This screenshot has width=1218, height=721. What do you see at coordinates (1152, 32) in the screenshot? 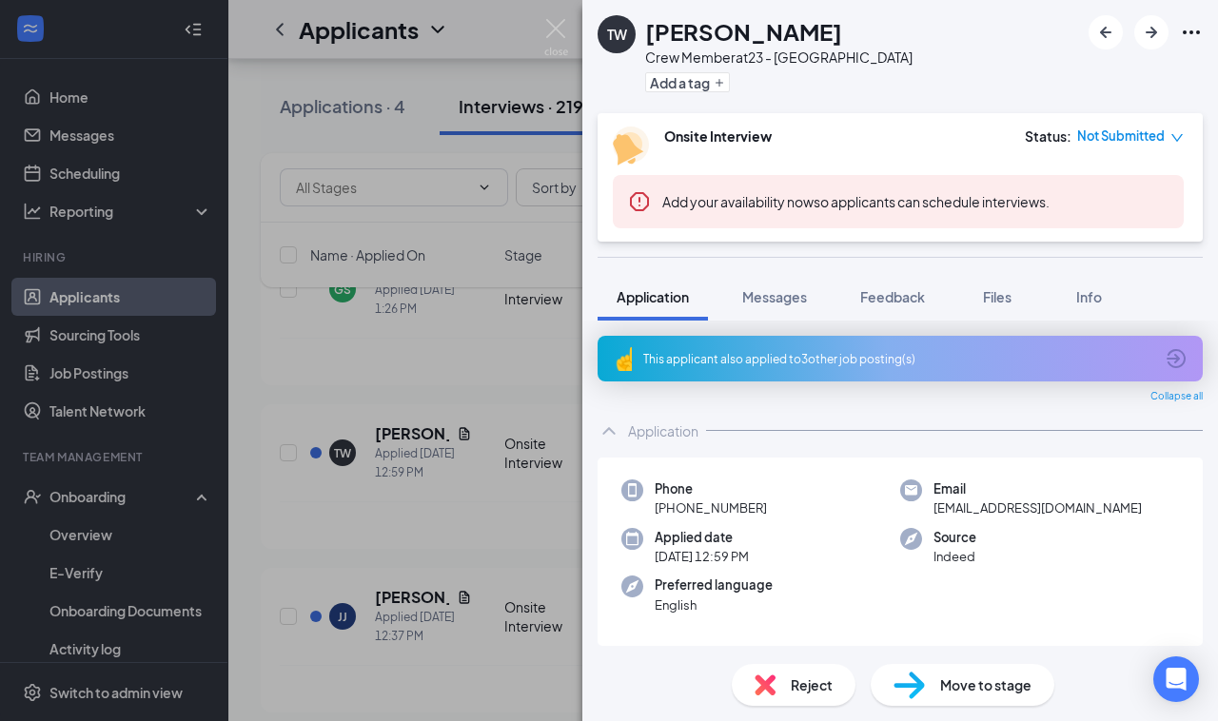
I see `button: ArrowRight` at bounding box center [1152, 32].